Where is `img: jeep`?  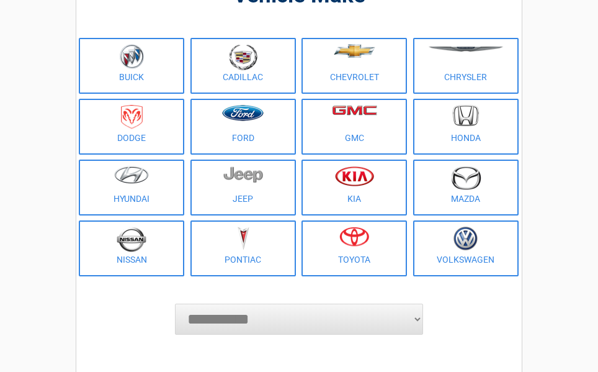 img: jeep is located at coordinates (243, 174).